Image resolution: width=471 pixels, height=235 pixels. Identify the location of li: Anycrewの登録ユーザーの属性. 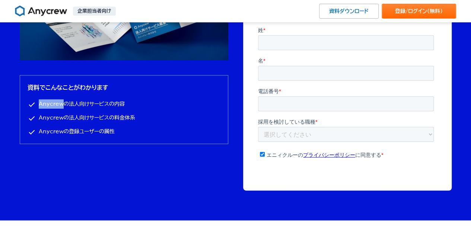
(124, 132).